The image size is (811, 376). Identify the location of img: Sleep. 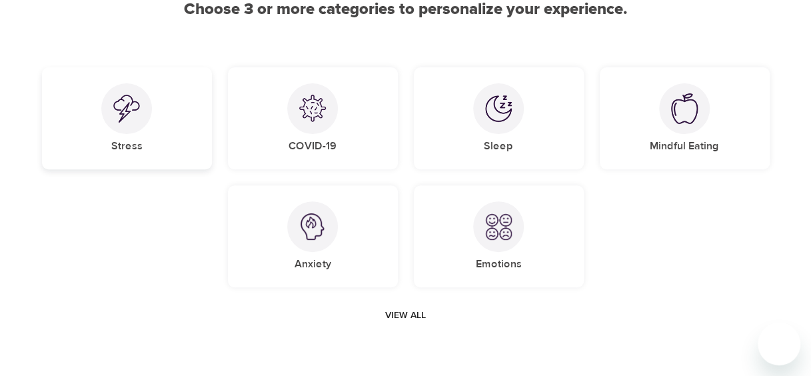
(498, 109).